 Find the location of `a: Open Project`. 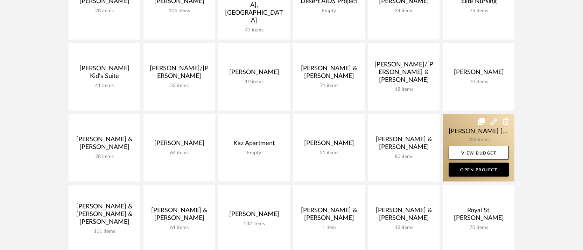

a: Open Project is located at coordinates (479, 170).